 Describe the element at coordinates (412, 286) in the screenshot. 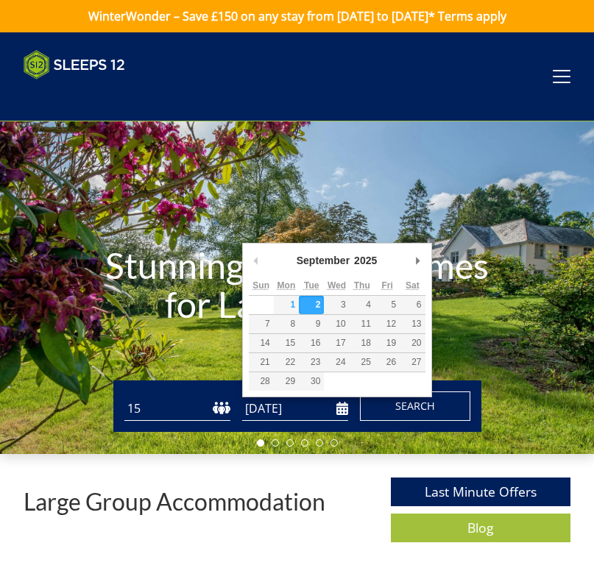

I see `abbr: Saturday` at that location.